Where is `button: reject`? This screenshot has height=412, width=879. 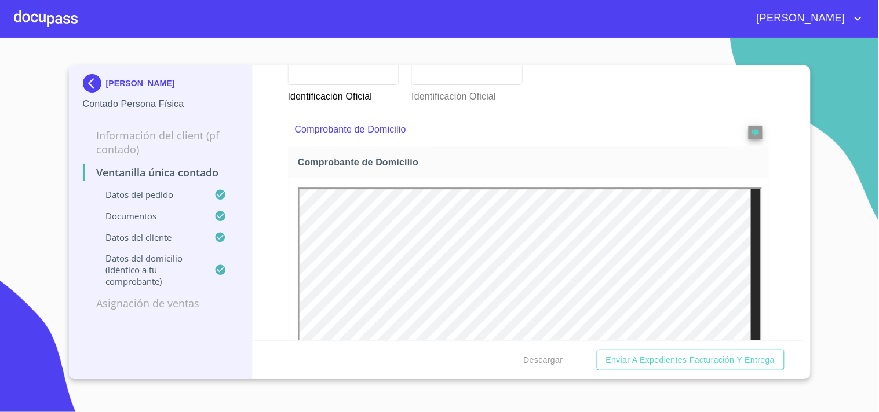
button: reject is located at coordinates (755, 133).